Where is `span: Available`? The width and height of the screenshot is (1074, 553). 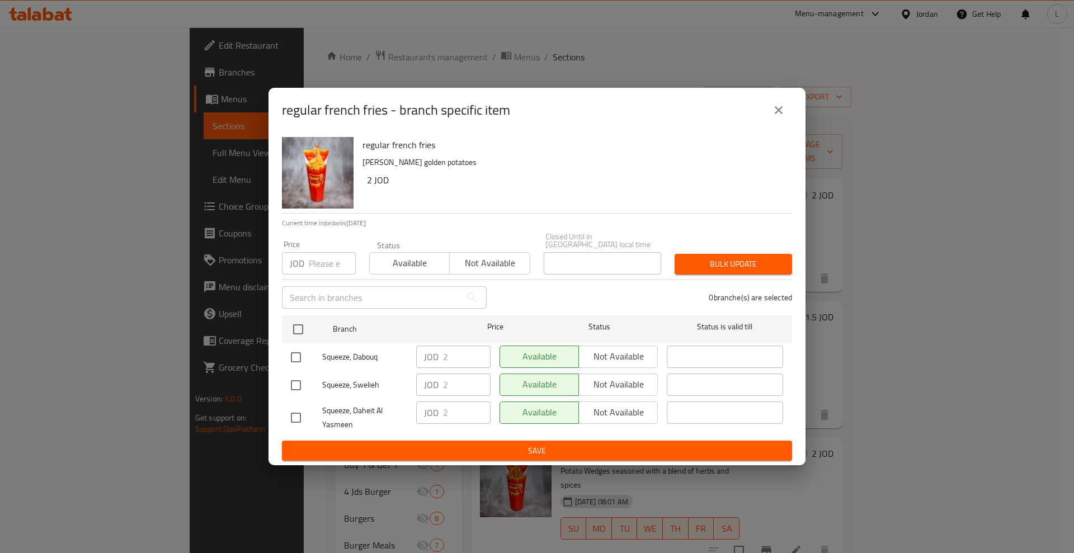 span: Available is located at coordinates (409, 263).